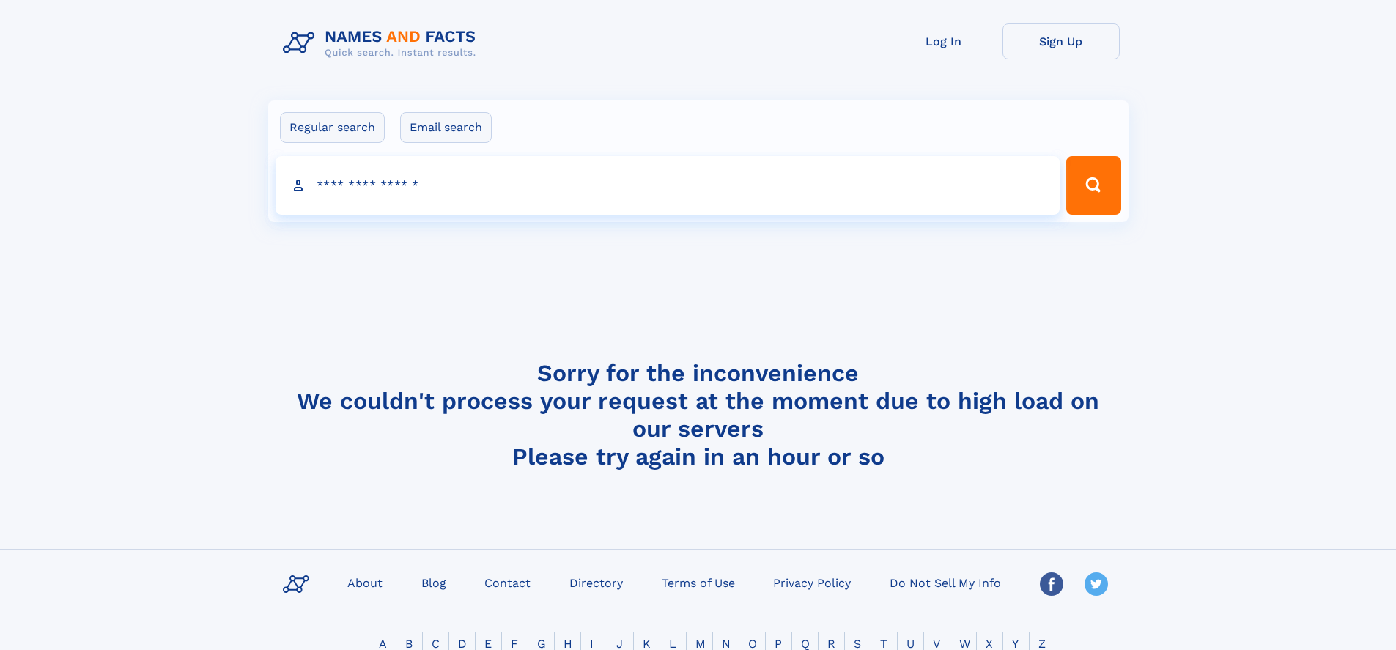 This screenshot has width=1396, height=650. I want to click on label: Email search, so click(446, 128).